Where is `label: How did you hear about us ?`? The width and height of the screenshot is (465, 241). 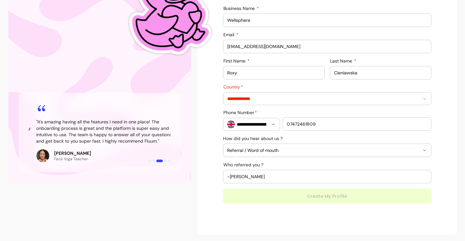 label: How did you hear about us ? is located at coordinates (254, 138).